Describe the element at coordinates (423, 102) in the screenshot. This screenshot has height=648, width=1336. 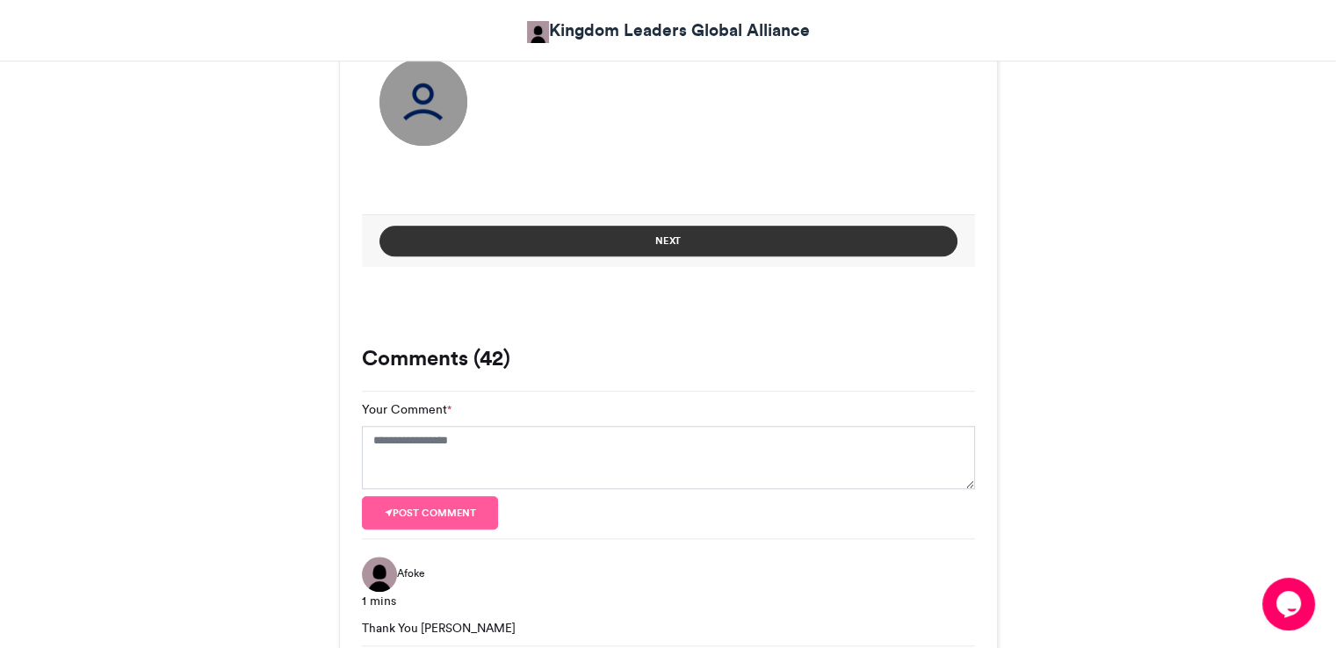
I see `img: user_circle.png` at that location.